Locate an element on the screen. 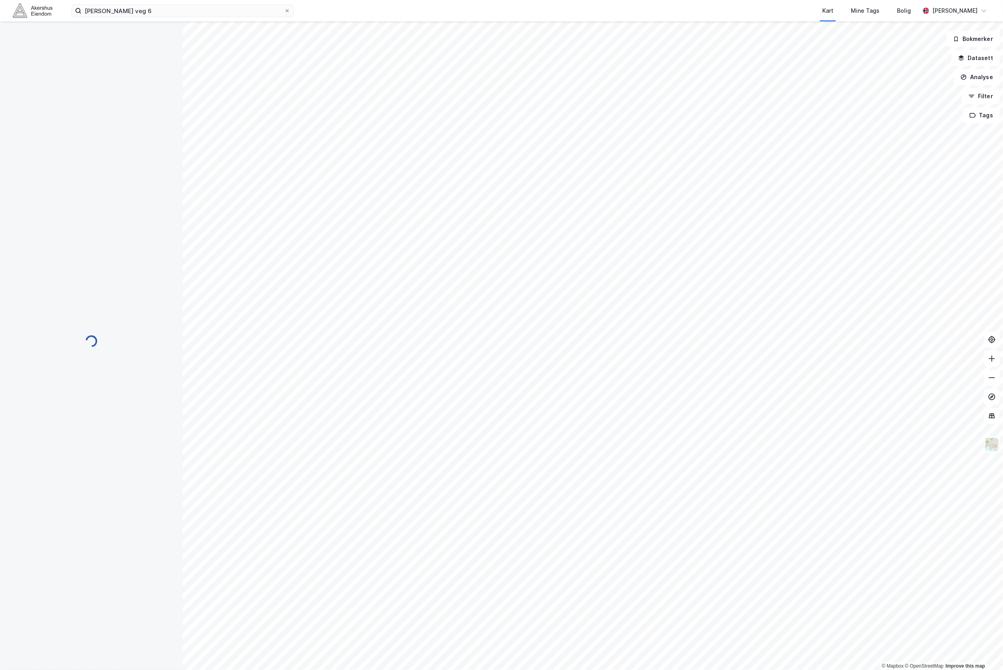 The height and width of the screenshot is (670, 1003). img: spinner.a6d8c91a73a9ac5275cf975e30b51cfb.svg is located at coordinates (91, 341).